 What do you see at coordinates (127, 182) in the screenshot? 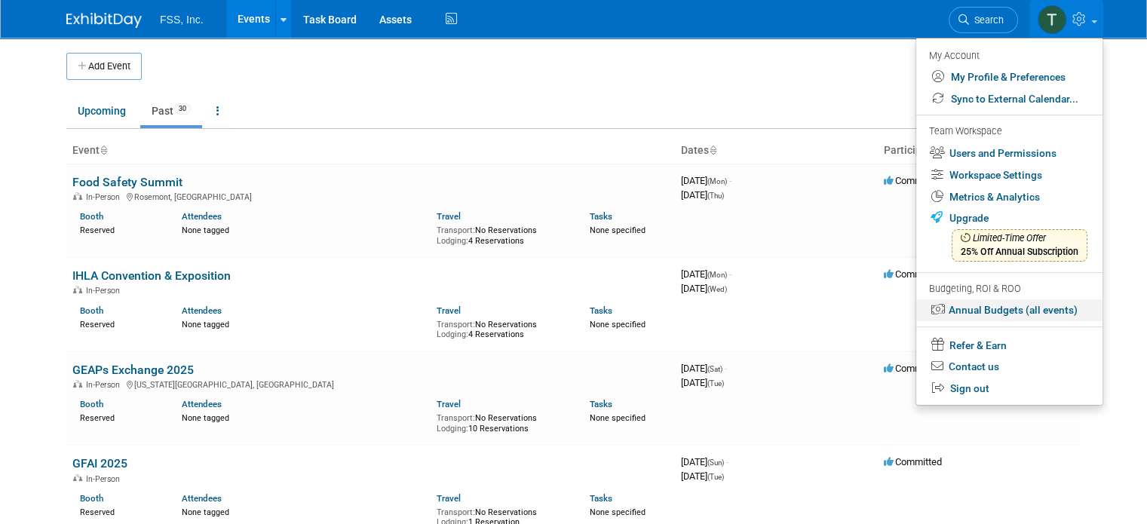
I see `a: Food Safety Summit` at bounding box center [127, 182].